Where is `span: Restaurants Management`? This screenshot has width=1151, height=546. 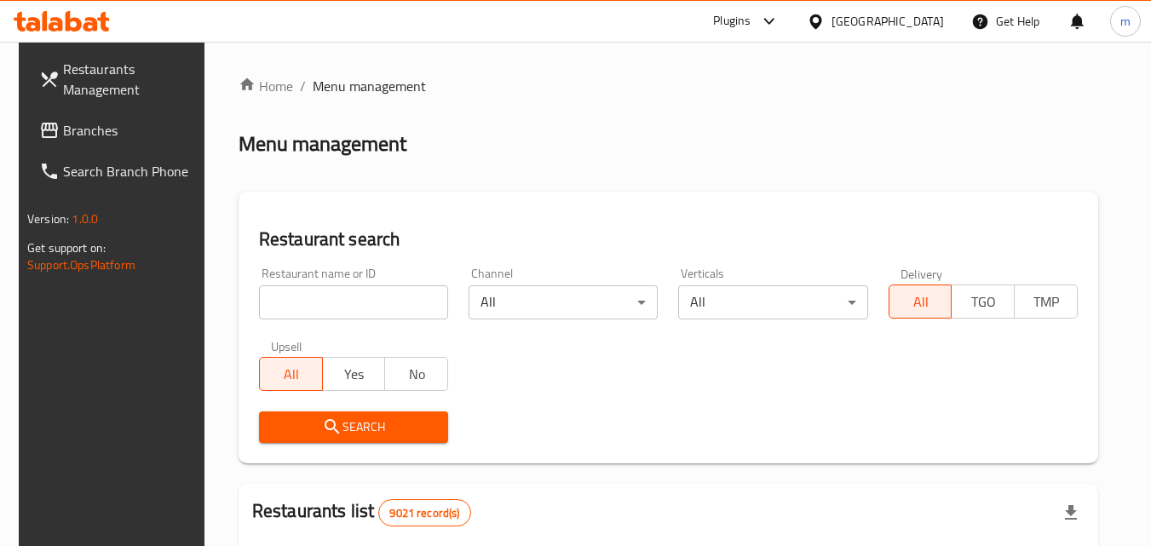
span: Restaurants Management is located at coordinates (130, 79).